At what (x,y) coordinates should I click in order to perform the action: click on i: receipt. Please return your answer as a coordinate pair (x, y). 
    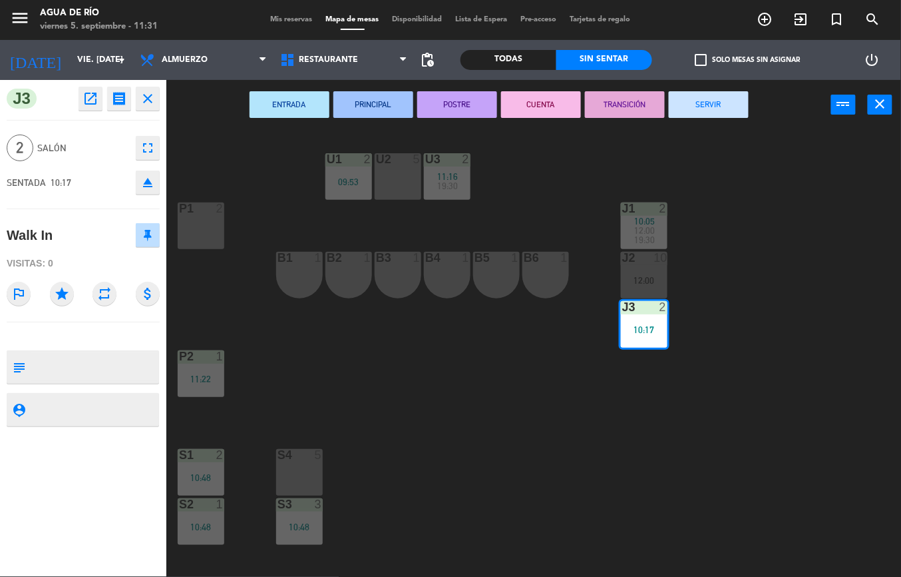
    Looking at the image, I should click on (119, 99).